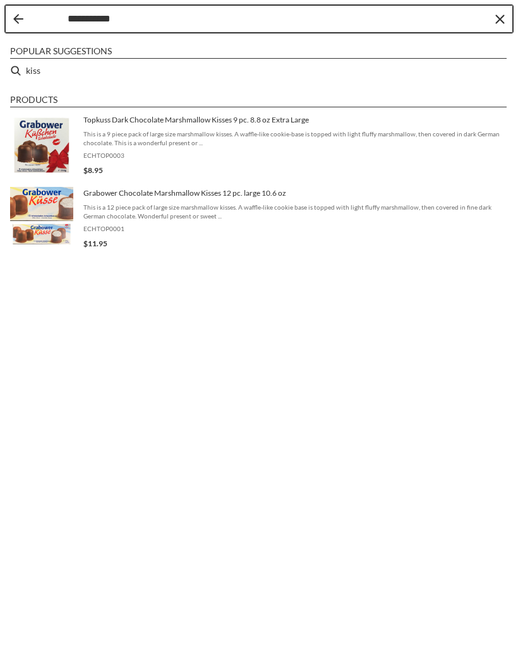  Describe the element at coordinates (259, 145) in the screenshot. I see `a: Topkuss Dark Chocolate Marshmallow Kisses 9 pc. 8.8 oz Extra LargeThis is a 9 piece pack of large...` at that location.